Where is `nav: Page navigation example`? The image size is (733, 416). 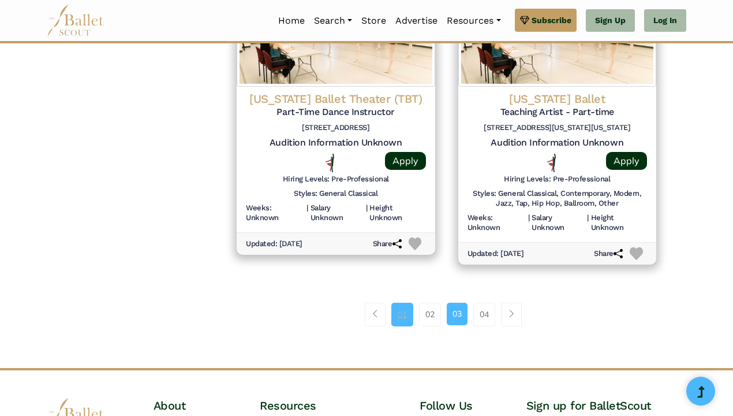 nav: Page navigation example is located at coordinates (446, 314).